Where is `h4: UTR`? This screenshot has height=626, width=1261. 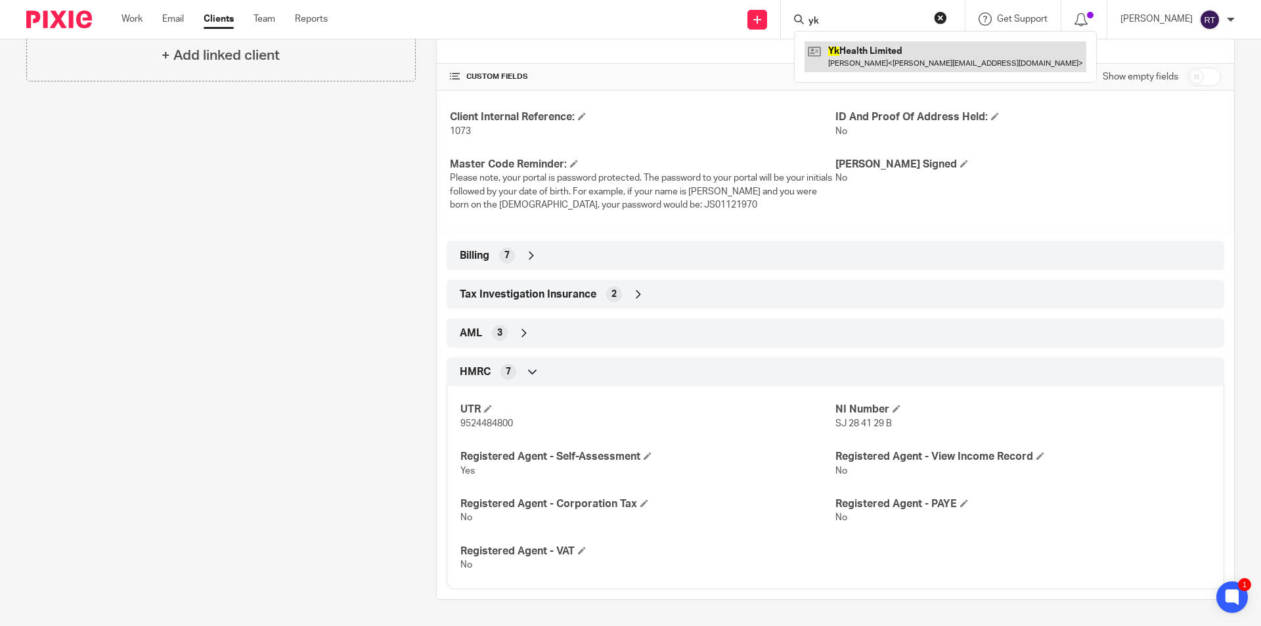
h4: UTR is located at coordinates (648, 409).